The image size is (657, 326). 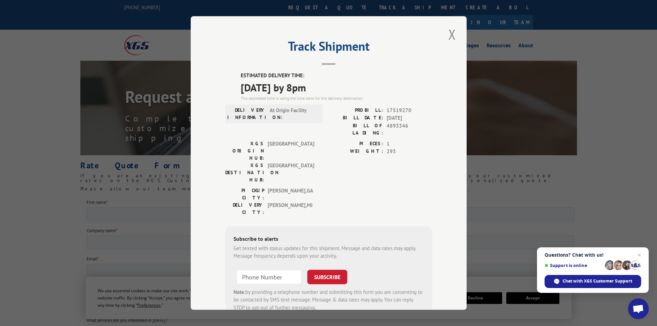 What do you see at coordinates (4, 169) in the screenshot?
I see `input: Supply Chain Integration` at bounding box center [4, 169].